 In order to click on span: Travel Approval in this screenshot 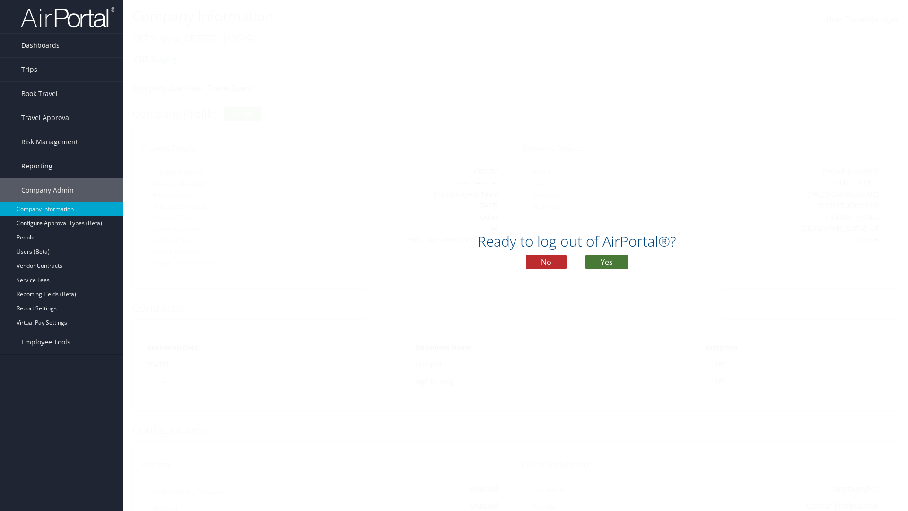, I will do `click(46, 118)`.